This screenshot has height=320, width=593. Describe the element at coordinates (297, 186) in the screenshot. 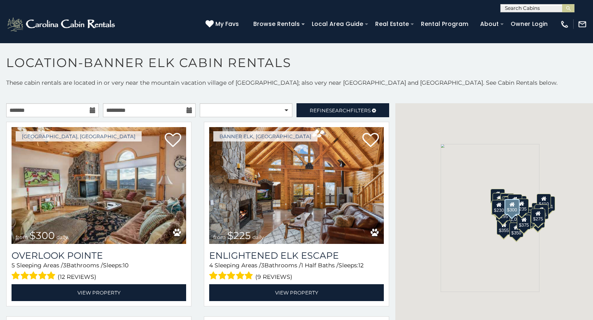

I see `img: Enlightened Elk Escape` at that location.